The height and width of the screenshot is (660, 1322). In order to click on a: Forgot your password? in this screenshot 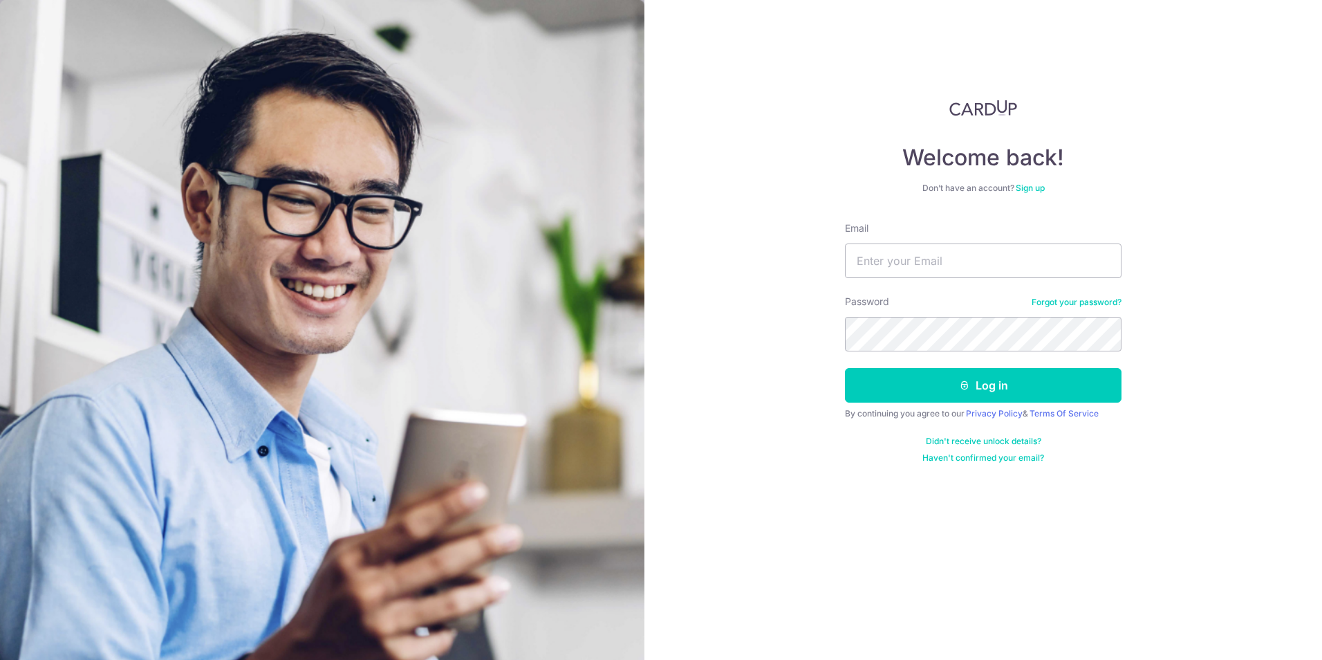, I will do `click(1077, 302)`.